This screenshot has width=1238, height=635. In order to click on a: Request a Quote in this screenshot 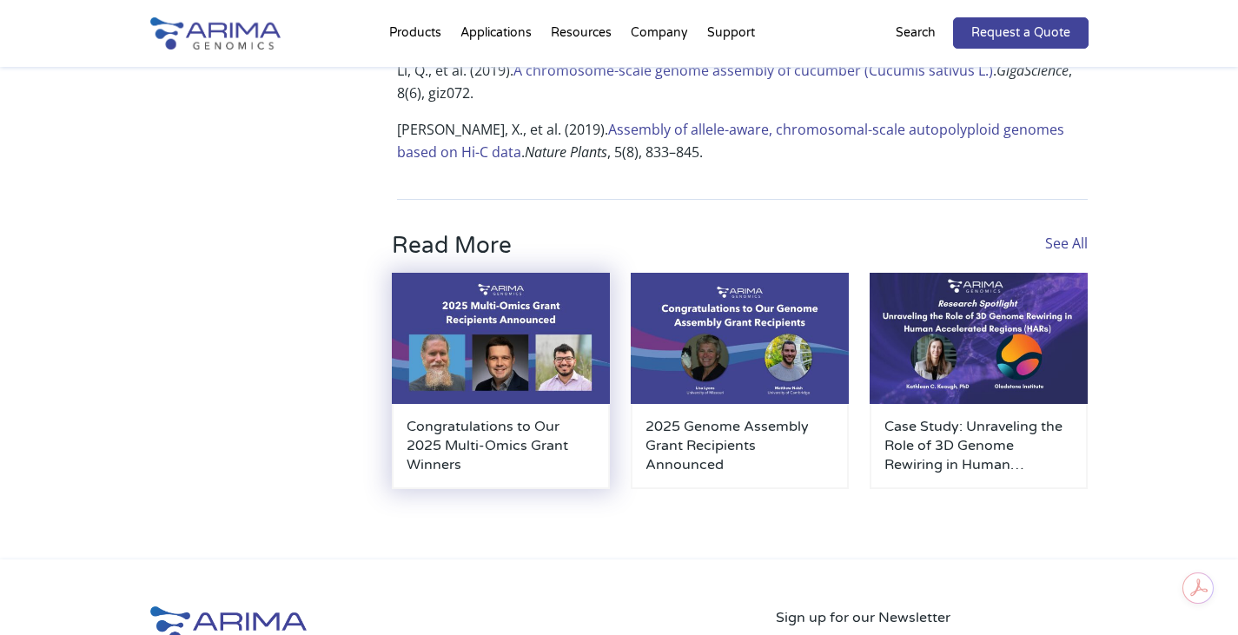, I will do `click(1021, 33)`.